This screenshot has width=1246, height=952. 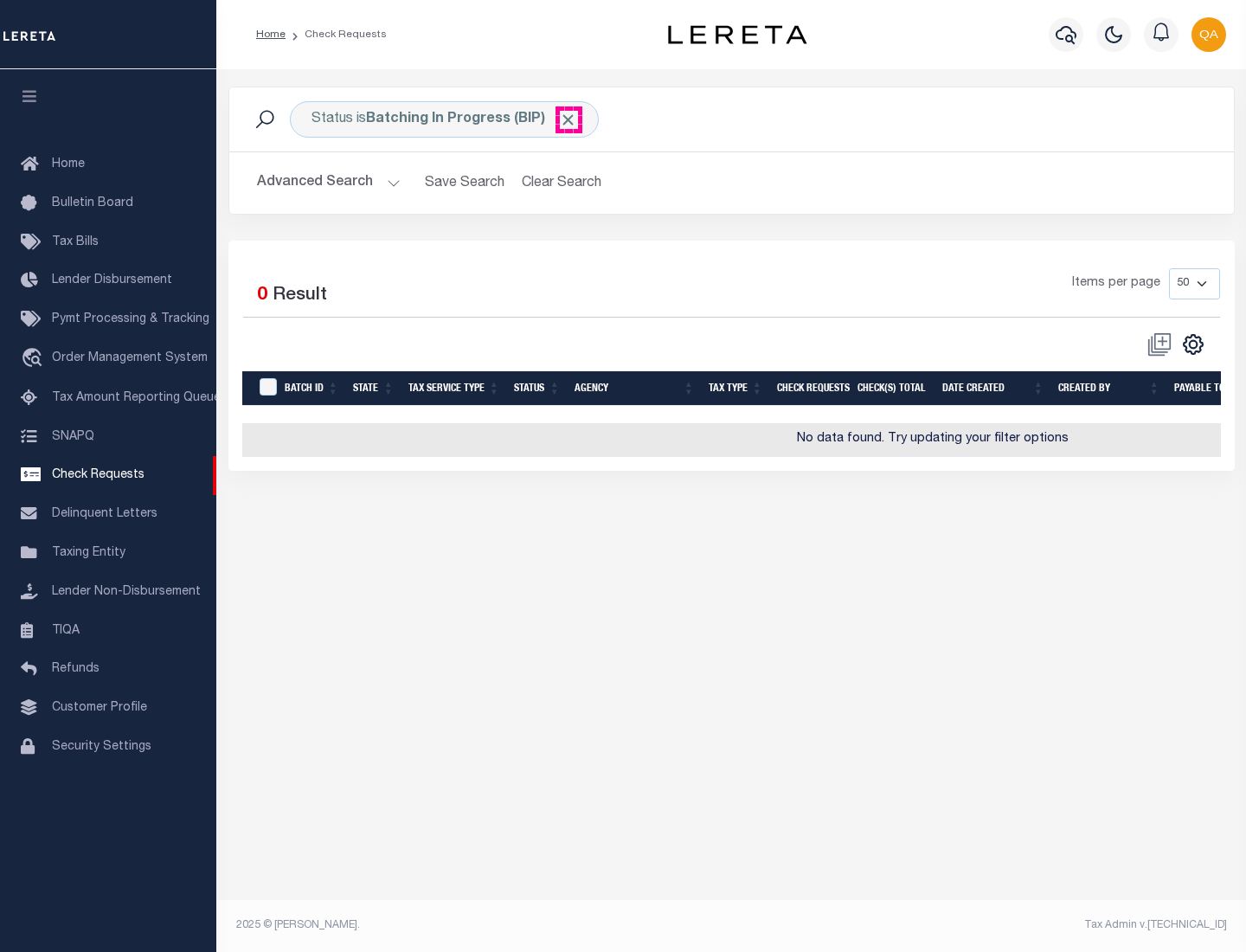 What do you see at coordinates (35, 359) in the screenshot?
I see `i: travel_explore` at bounding box center [35, 359].